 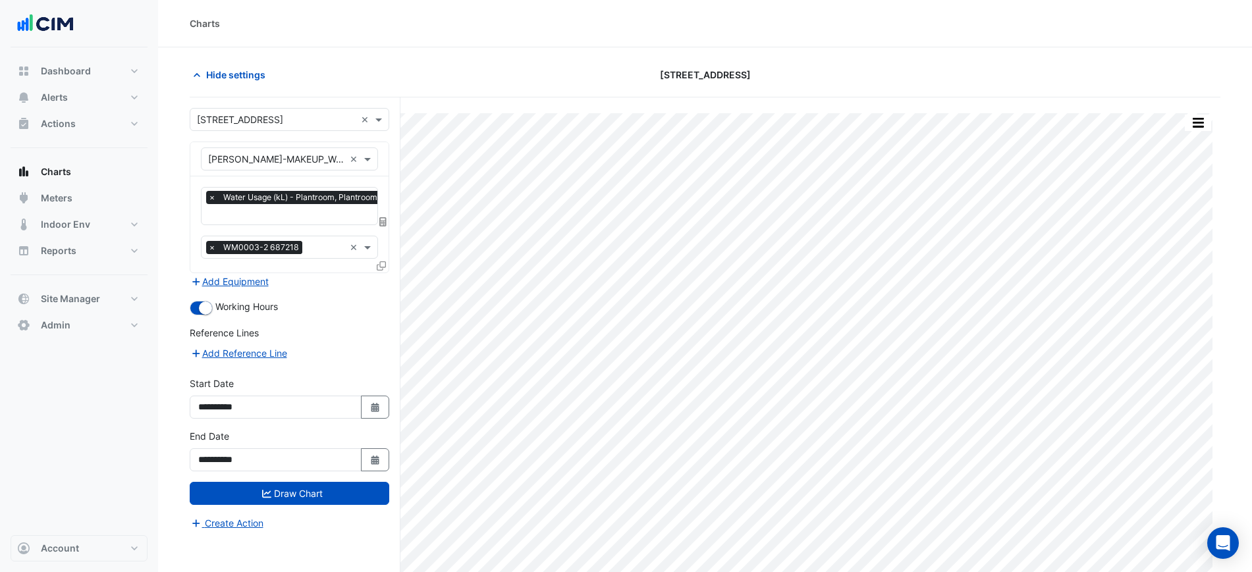 I want to click on button: Reports, so click(x=79, y=251).